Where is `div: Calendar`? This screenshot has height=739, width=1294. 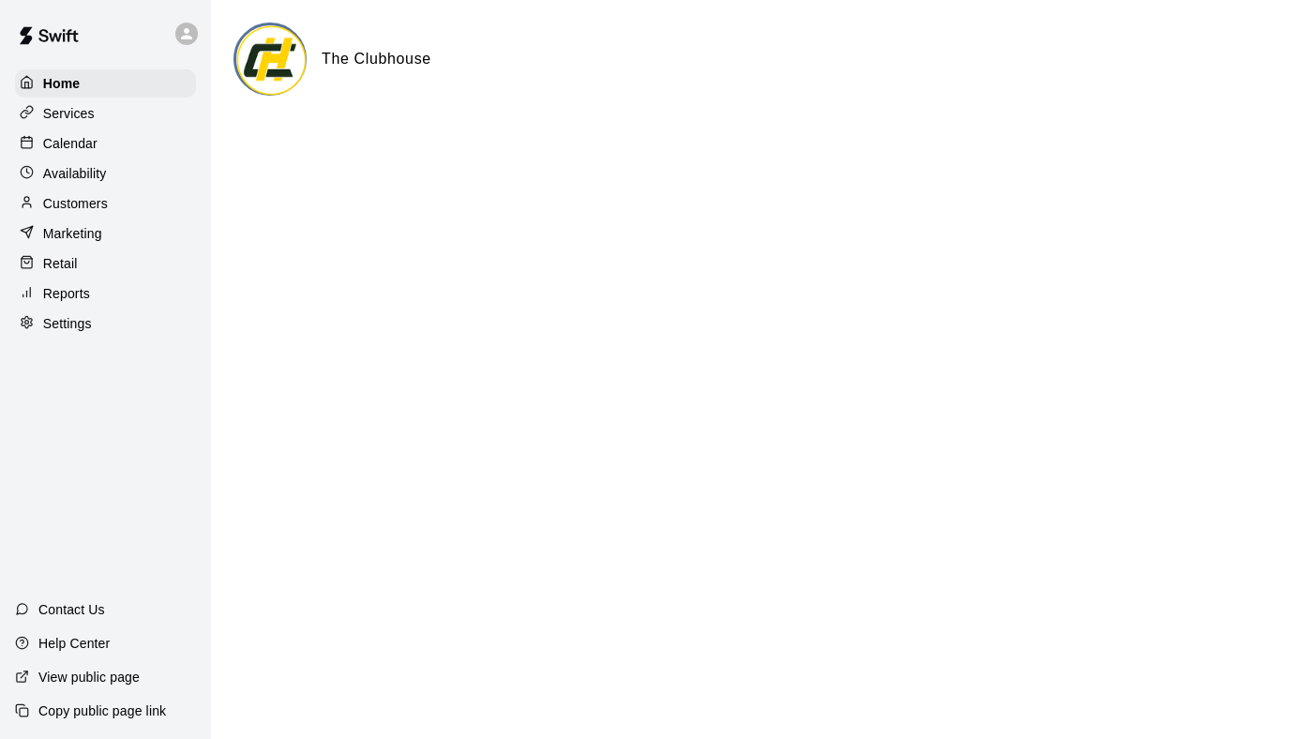 div: Calendar is located at coordinates (105, 143).